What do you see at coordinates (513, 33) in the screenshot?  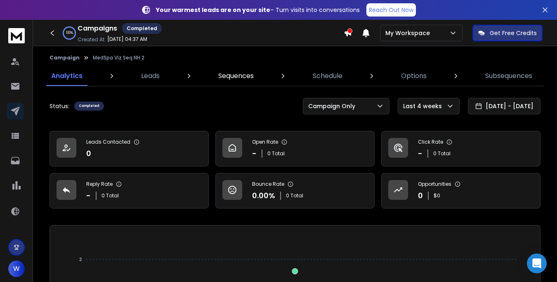 I see `p: Get Free Credits` at bounding box center [513, 33].